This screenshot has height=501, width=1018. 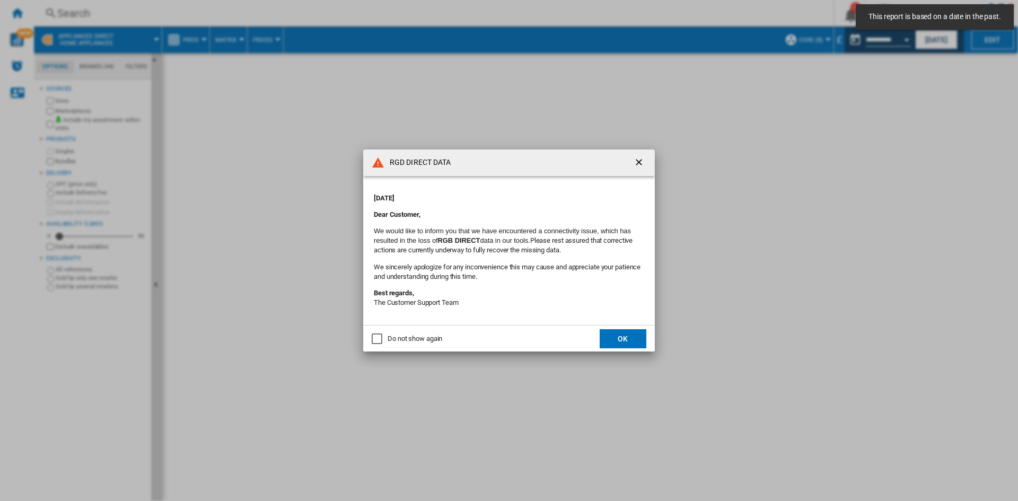 What do you see at coordinates (509, 298) in the screenshot?
I see `p: The Customer Support Team` at bounding box center [509, 298].